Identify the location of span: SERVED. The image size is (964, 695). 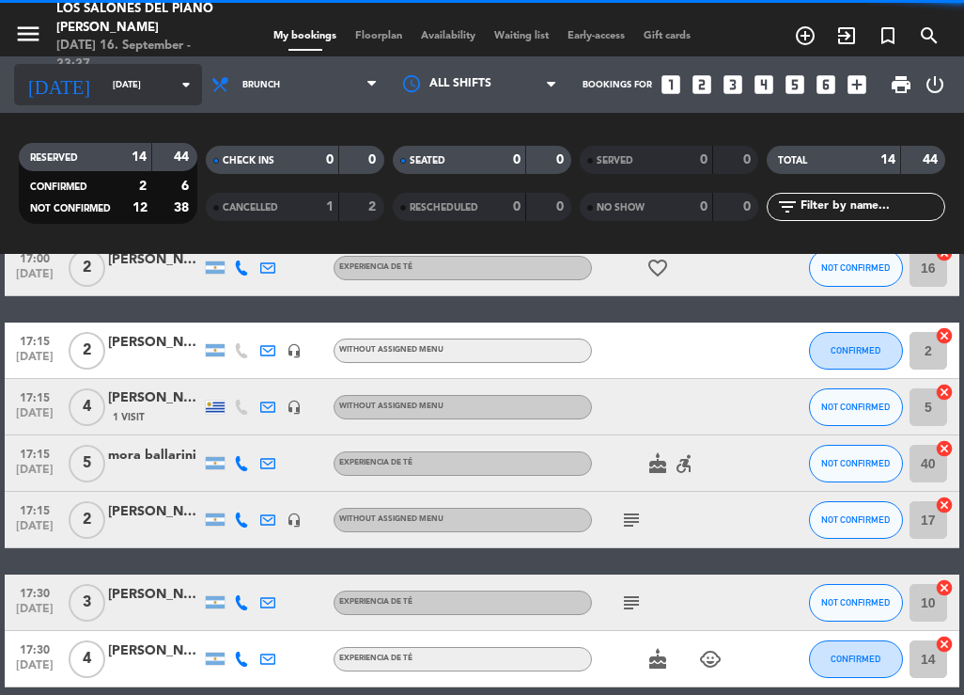
(615, 161).